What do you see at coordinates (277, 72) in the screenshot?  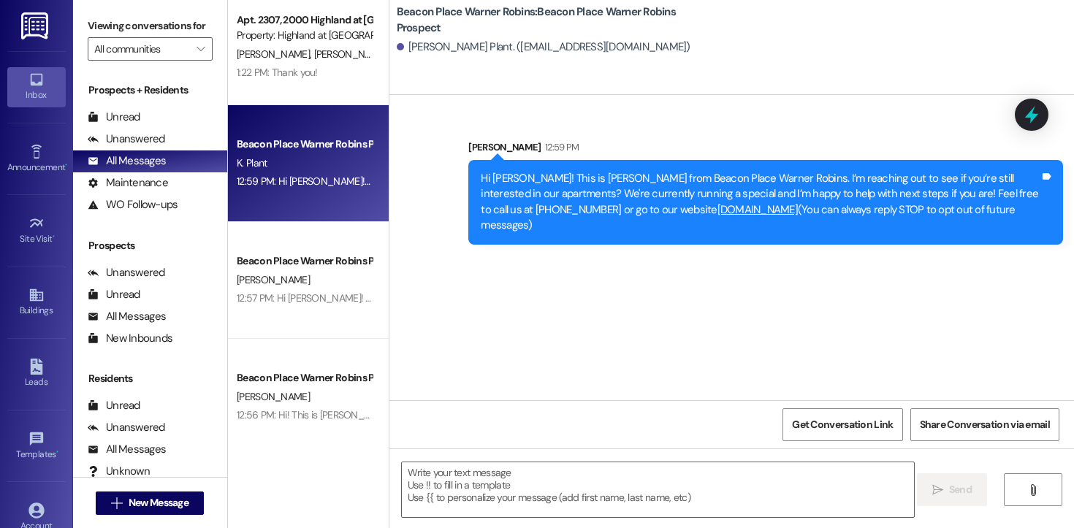 I see `div: 1:22 PM: Thank you!` at bounding box center [277, 72].